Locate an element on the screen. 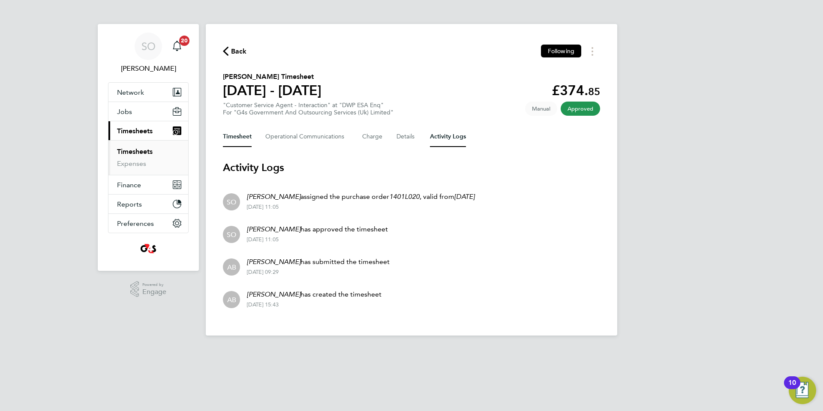  button: Jobs is located at coordinates (148, 112).